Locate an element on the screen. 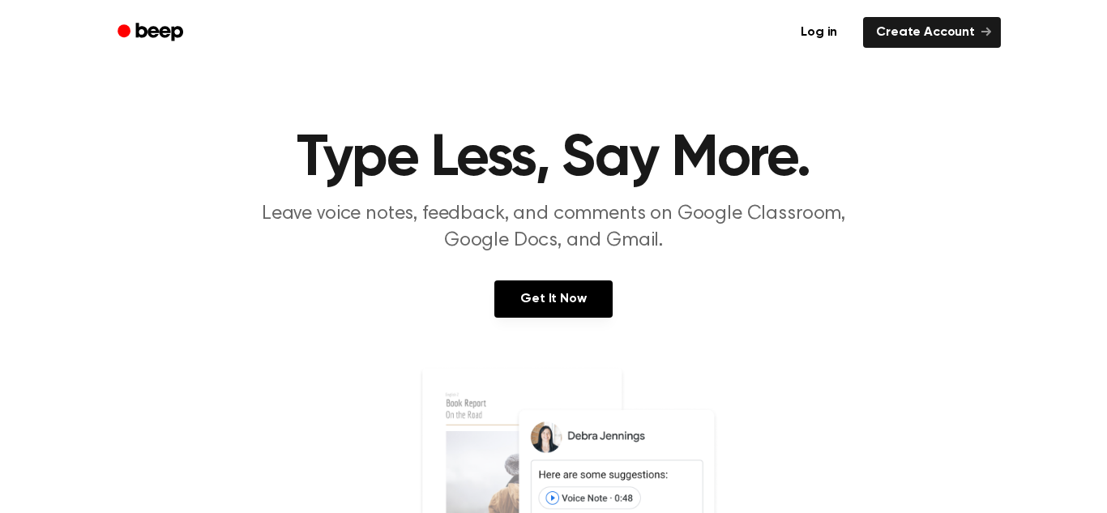 This screenshot has width=1107, height=513. p: Leave voice notes, feedback, and comments on Google Classroom, Google Docs, and Gmail. is located at coordinates (553, 228).